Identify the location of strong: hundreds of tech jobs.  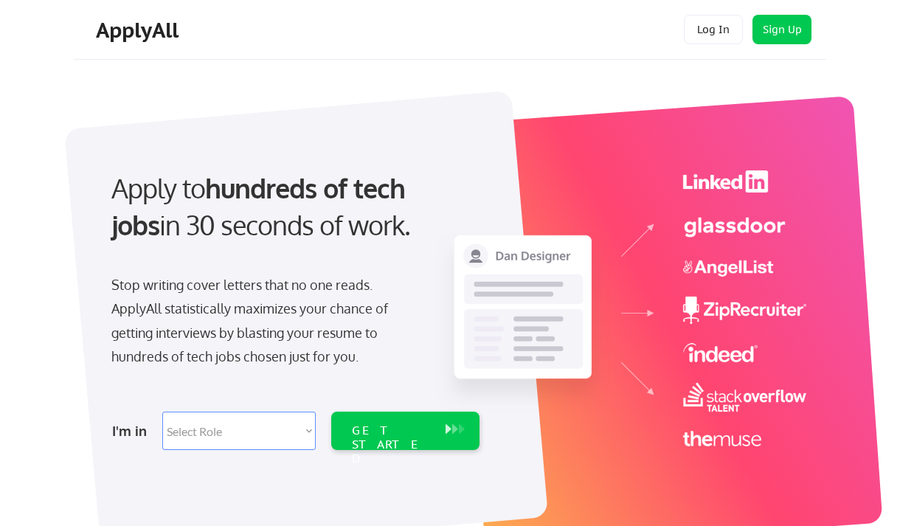
(261, 206).